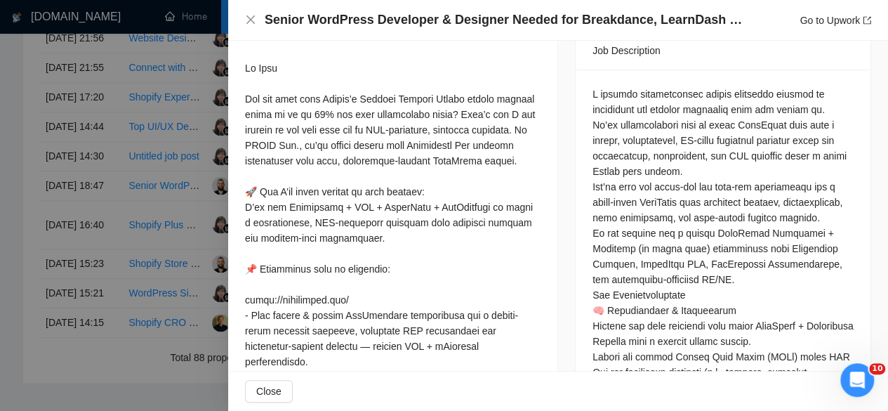  Describe the element at coordinates (723, 51) in the screenshot. I see `div: Job Description` at that location.